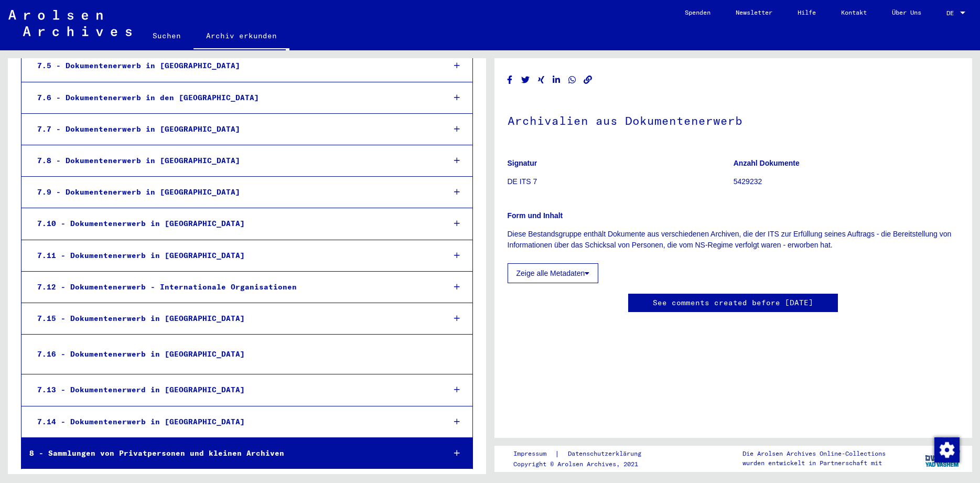  I want to click on button: Share on WhatsApp, so click(572, 80).